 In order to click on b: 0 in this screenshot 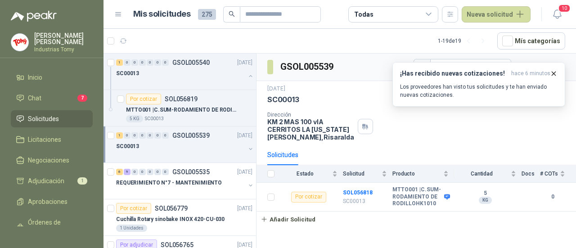, I will do `click(552, 197)`.